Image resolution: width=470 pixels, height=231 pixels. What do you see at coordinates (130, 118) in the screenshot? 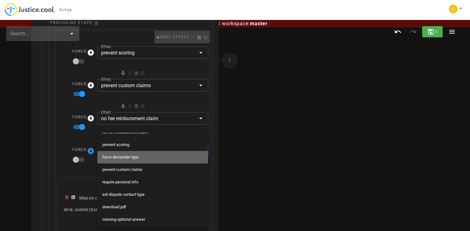
I see `div: no fee reinbursment claim` at bounding box center [130, 118].